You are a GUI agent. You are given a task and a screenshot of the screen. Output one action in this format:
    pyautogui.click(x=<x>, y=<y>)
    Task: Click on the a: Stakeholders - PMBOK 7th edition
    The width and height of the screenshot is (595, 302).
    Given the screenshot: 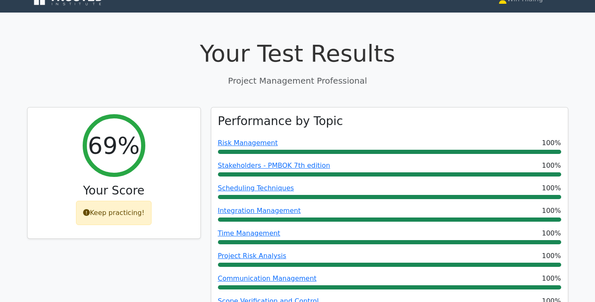 What is the action you would take?
    pyautogui.click(x=274, y=165)
    